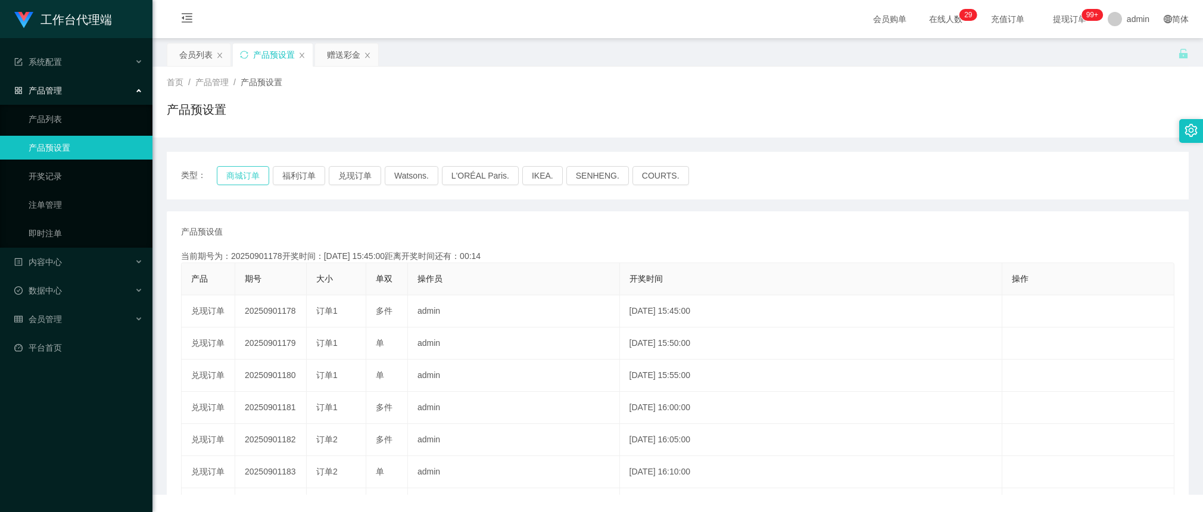 This screenshot has width=1203, height=512. I want to click on i: 图标: appstore-o, so click(18, 91).